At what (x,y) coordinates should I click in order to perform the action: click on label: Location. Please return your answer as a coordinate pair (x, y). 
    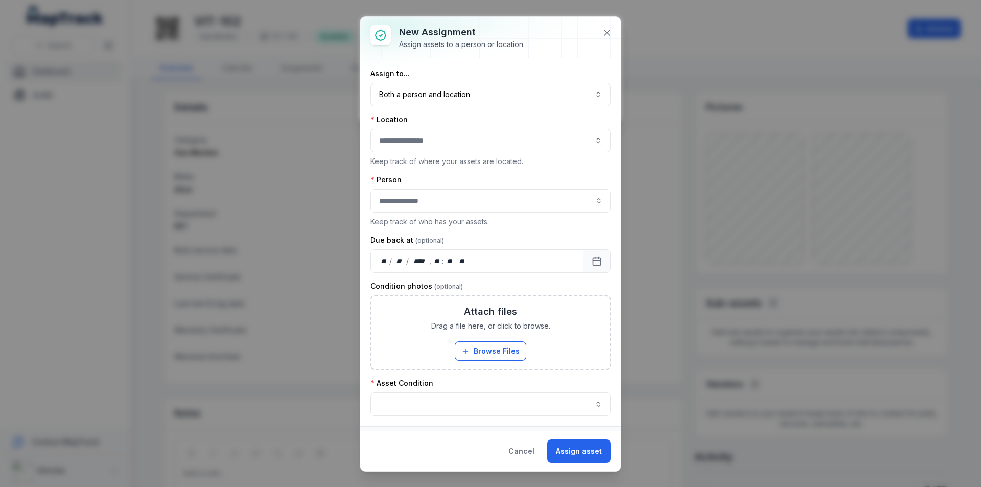
    Looking at the image, I should click on (389, 120).